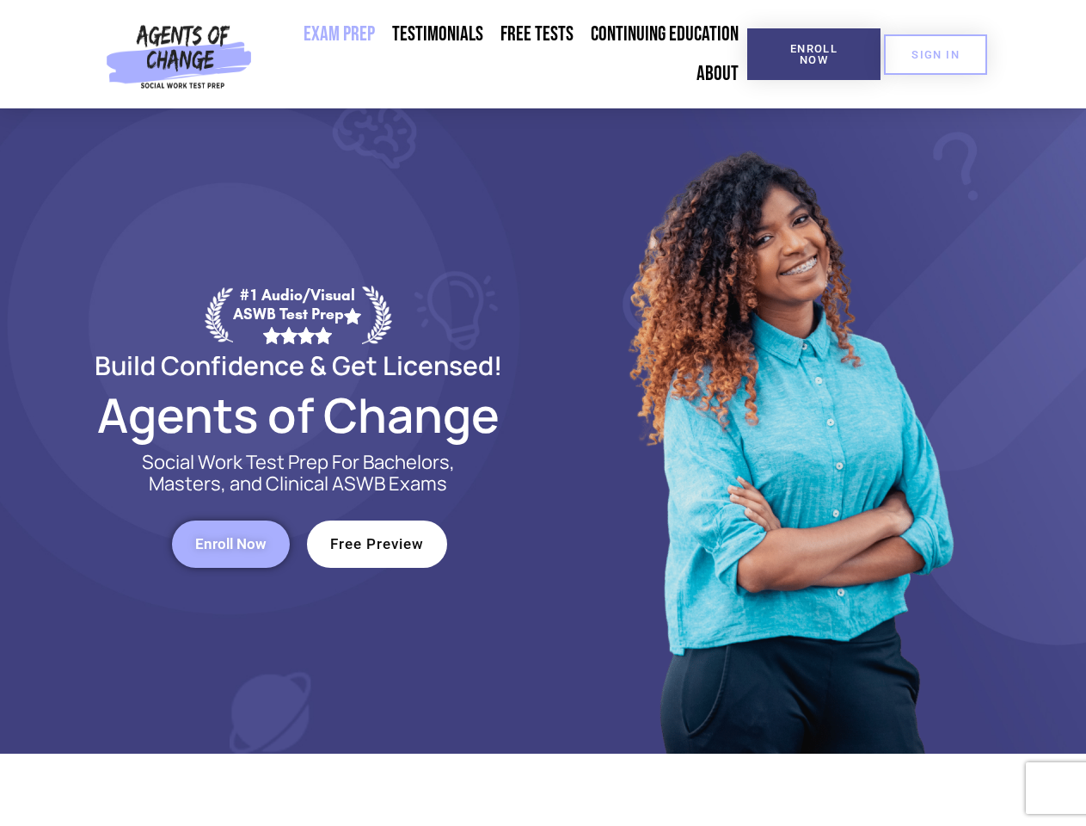 Image resolution: width=1086 pixels, height=826 pixels. I want to click on h2: Build Confidence & Get Licensed!, so click(298, 365).